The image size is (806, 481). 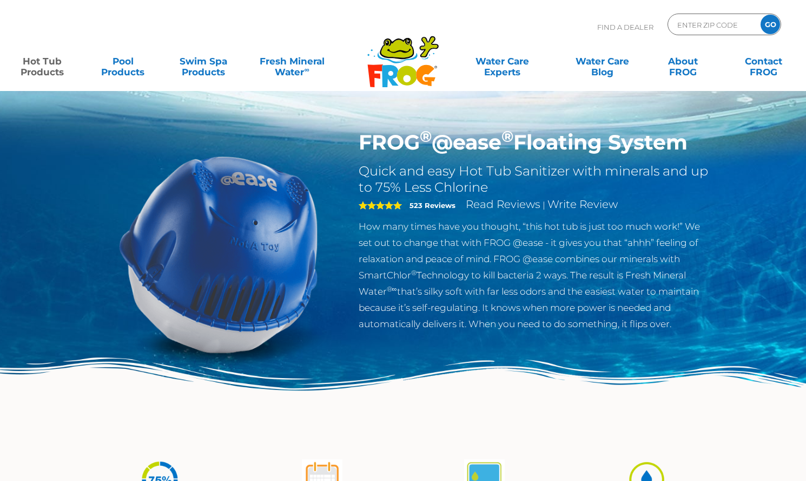 What do you see at coordinates (503, 204) in the screenshot?
I see `a: Read Reviews` at bounding box center [503, 204].